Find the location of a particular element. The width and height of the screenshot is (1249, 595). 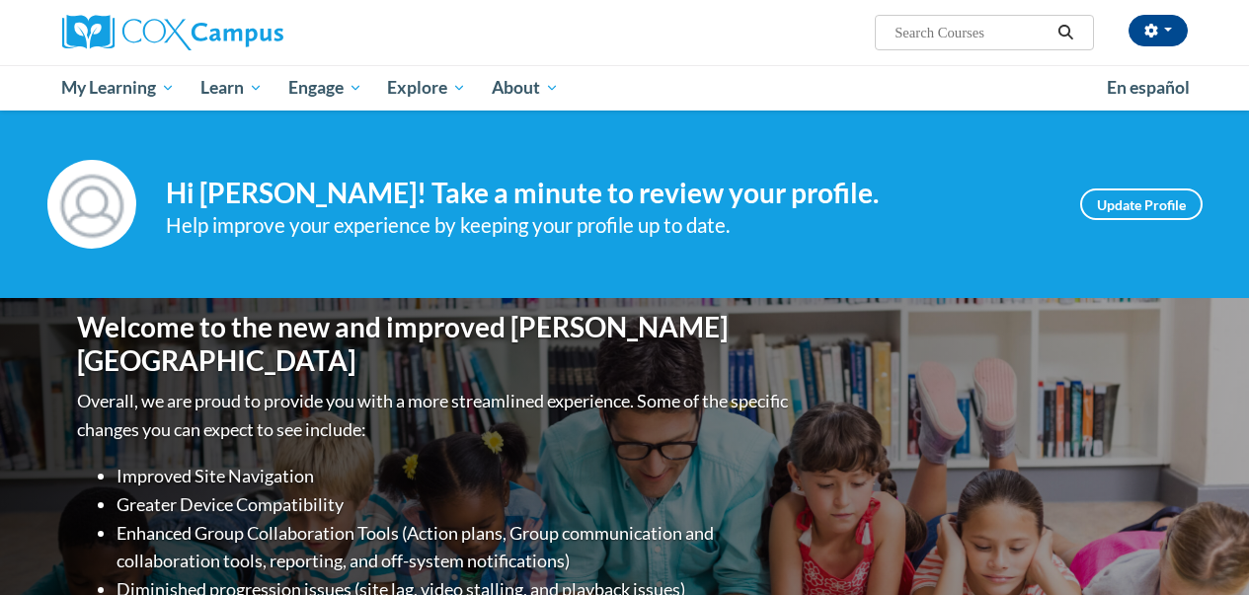

span: Learn is located at coordinates (231, 88).